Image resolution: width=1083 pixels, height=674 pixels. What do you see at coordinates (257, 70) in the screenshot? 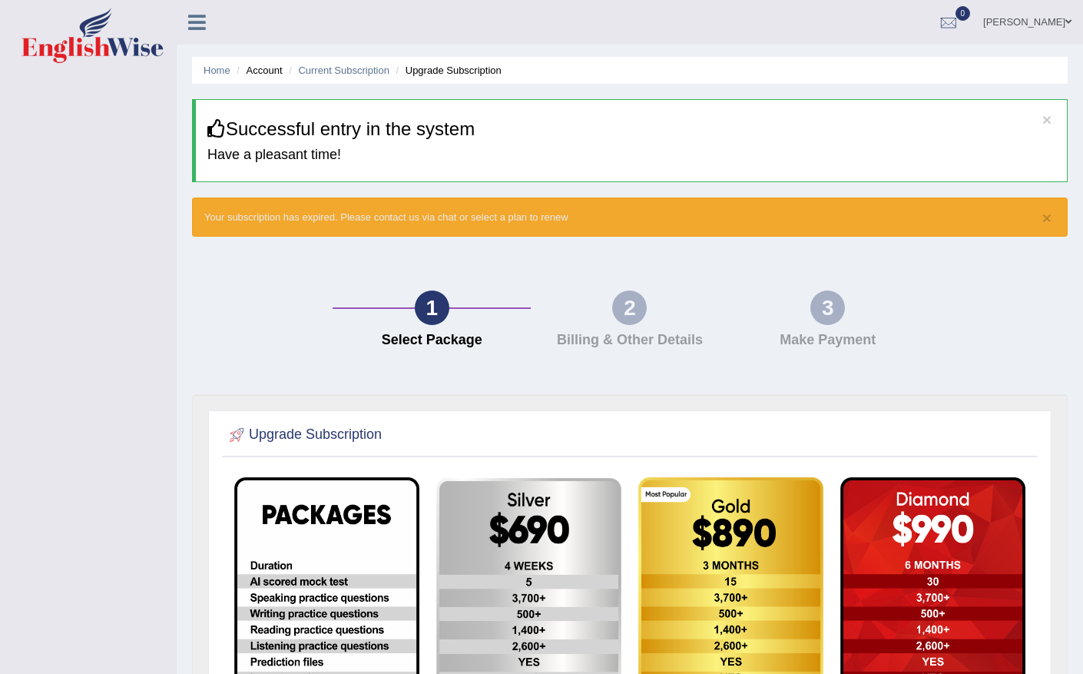
I see `li: Account` at bounding box center [257, 70].